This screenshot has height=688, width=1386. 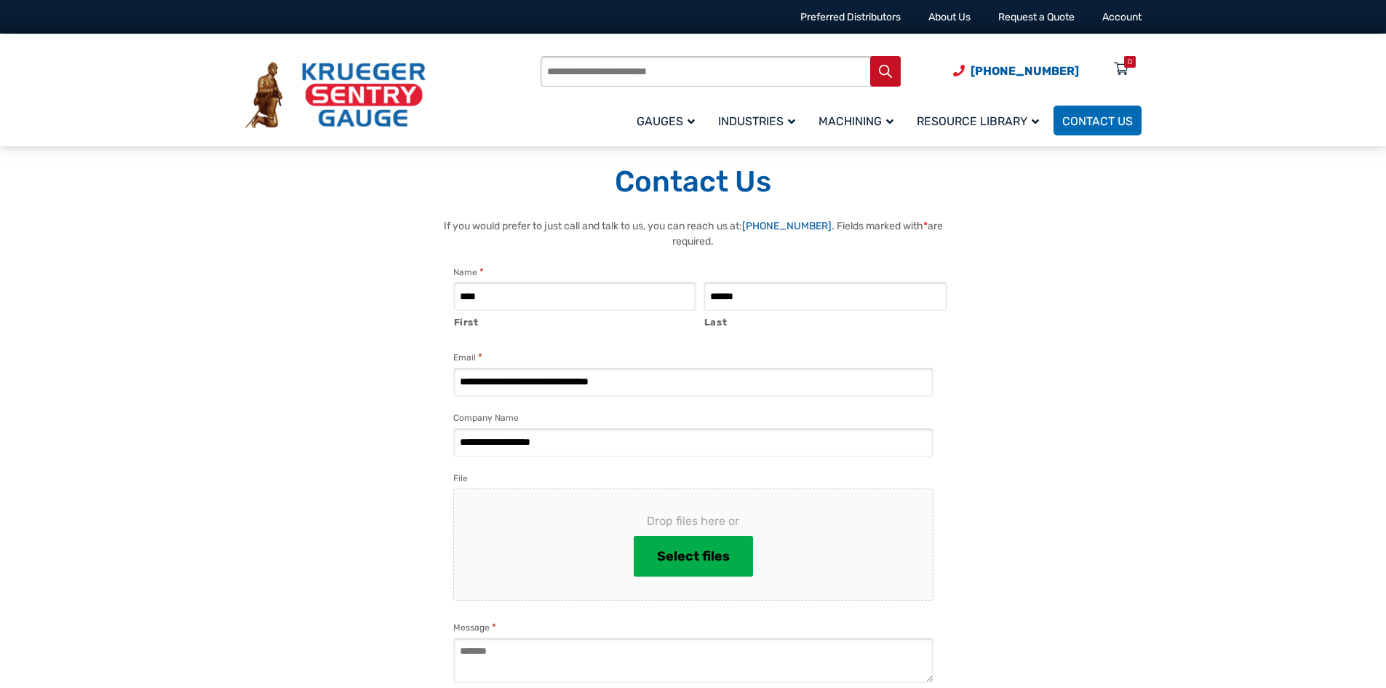 I want to click on label: File, so click(x=461, y=478).